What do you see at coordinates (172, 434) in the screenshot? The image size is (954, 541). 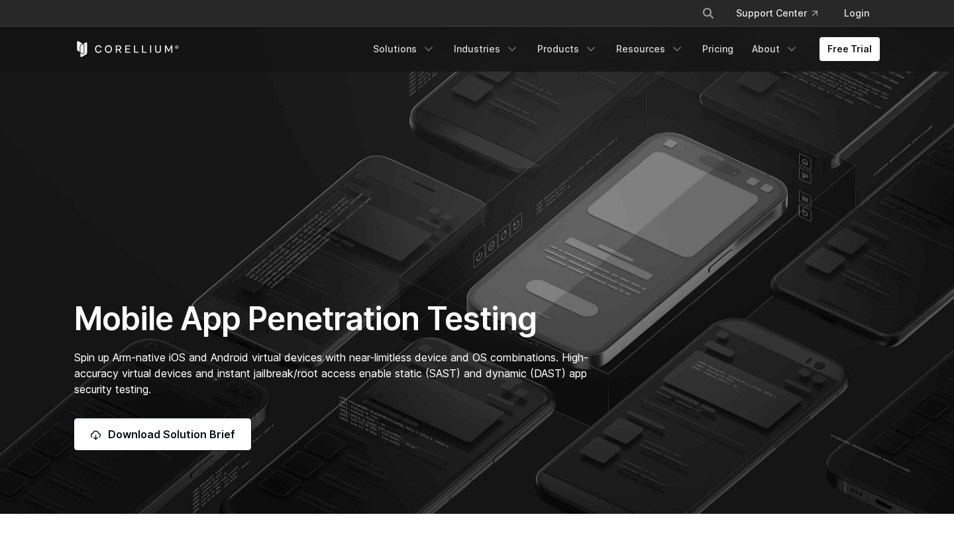 I see `span: Download Solution Brief` at bounding box center [172, 434].